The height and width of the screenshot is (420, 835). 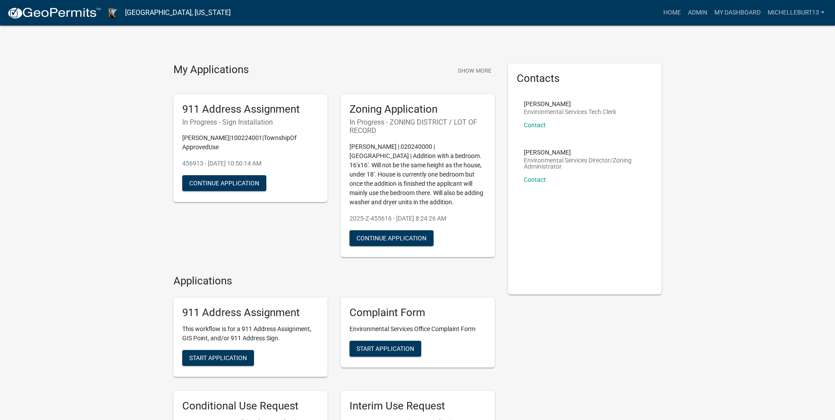 I want to click on a: My Dashboard, so click(x=737, y=13).